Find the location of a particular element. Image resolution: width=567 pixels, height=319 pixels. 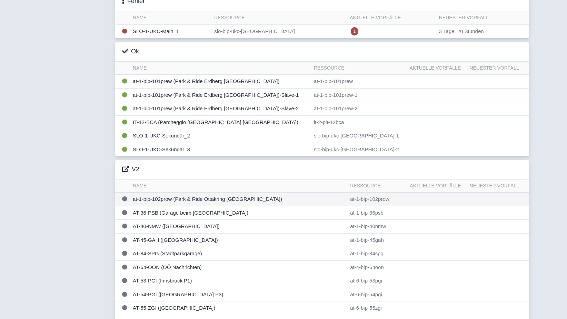

td: at-1-bip-36psb is located at coordinates (377, 213).